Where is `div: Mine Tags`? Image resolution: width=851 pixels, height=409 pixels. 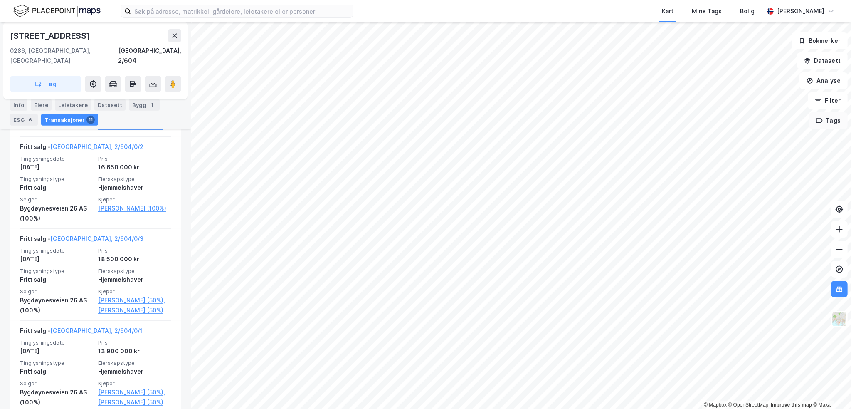
div: Mine Tags is located at coordinates (707, 11).